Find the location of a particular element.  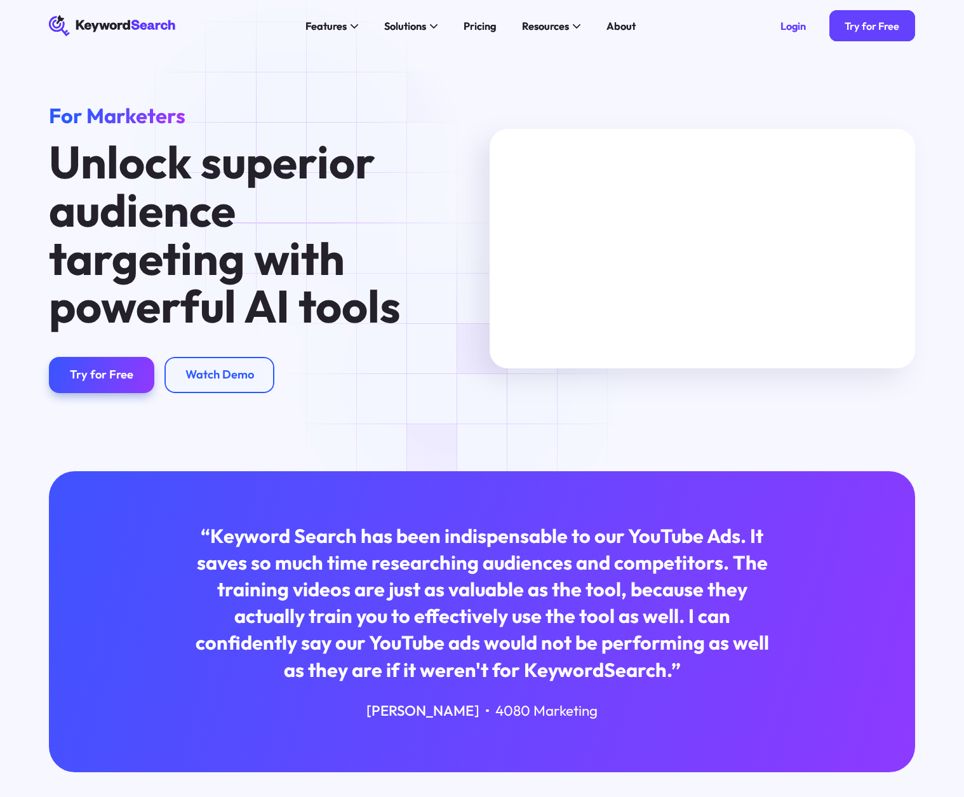

div: Pricing is located at coordinates (479, 26).